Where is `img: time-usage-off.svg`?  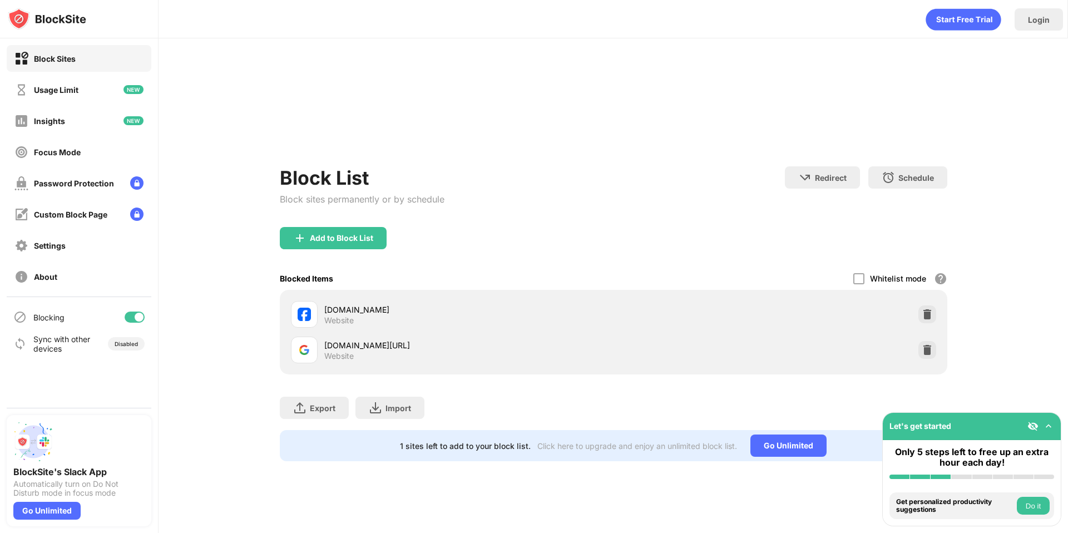
img: time-usage-off.svg is located at coordinates (21, 90).